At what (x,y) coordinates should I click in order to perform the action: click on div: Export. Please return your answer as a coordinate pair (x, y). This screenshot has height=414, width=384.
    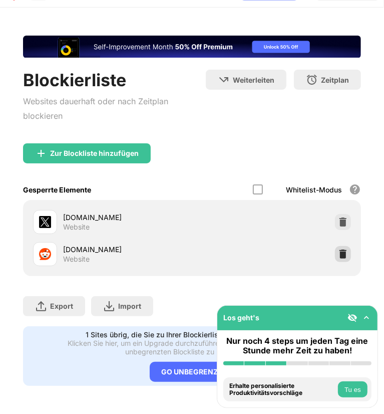
    Looking at the image, I should click on (62, 305).